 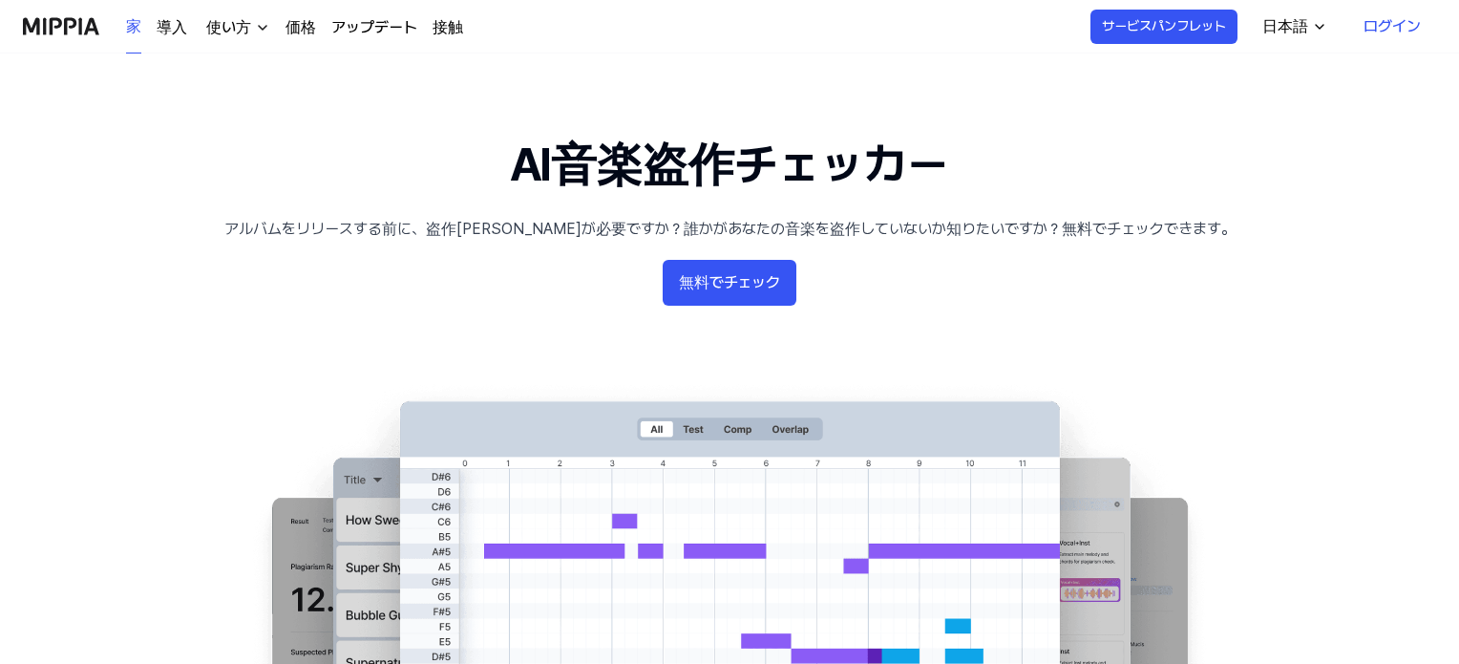 I want to click on a: サービスパンフレット, so click(x=1164, y=27).